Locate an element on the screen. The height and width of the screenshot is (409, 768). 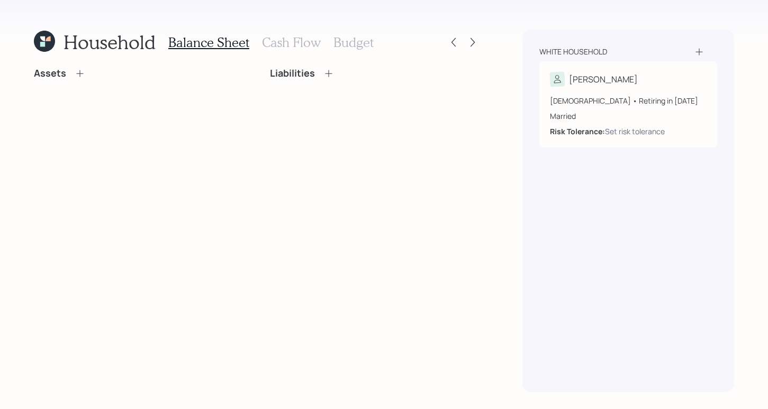
h1: Household is located at coordinates (109, 42).